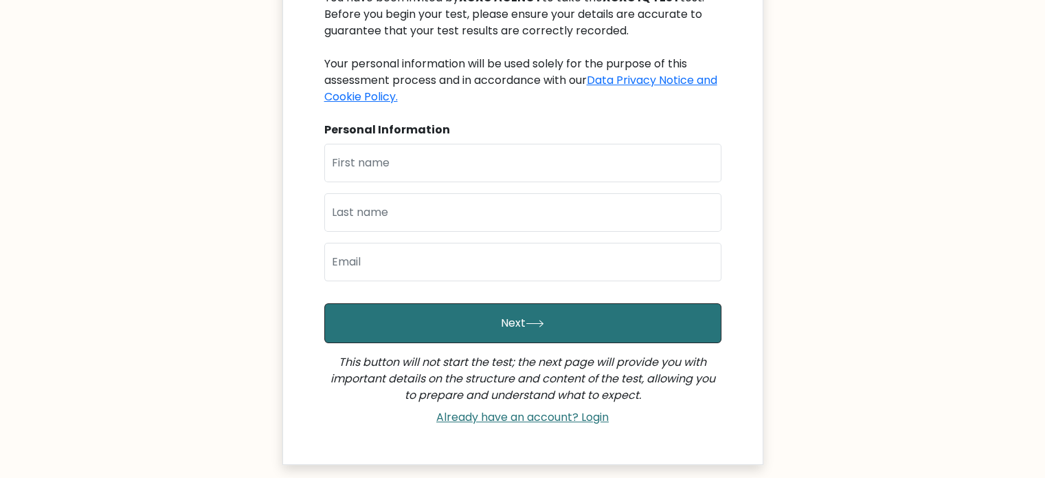 The height and width of the screenshot is (478, 1045). I want to click on input: Last name, so click(523, 212).